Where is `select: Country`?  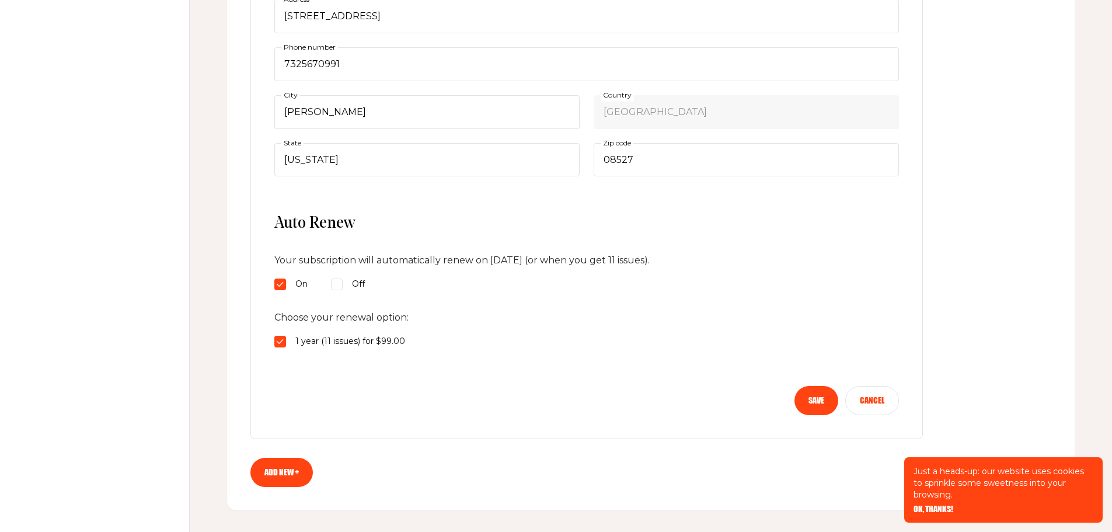
select: Country is located at coordinates (746, 112).